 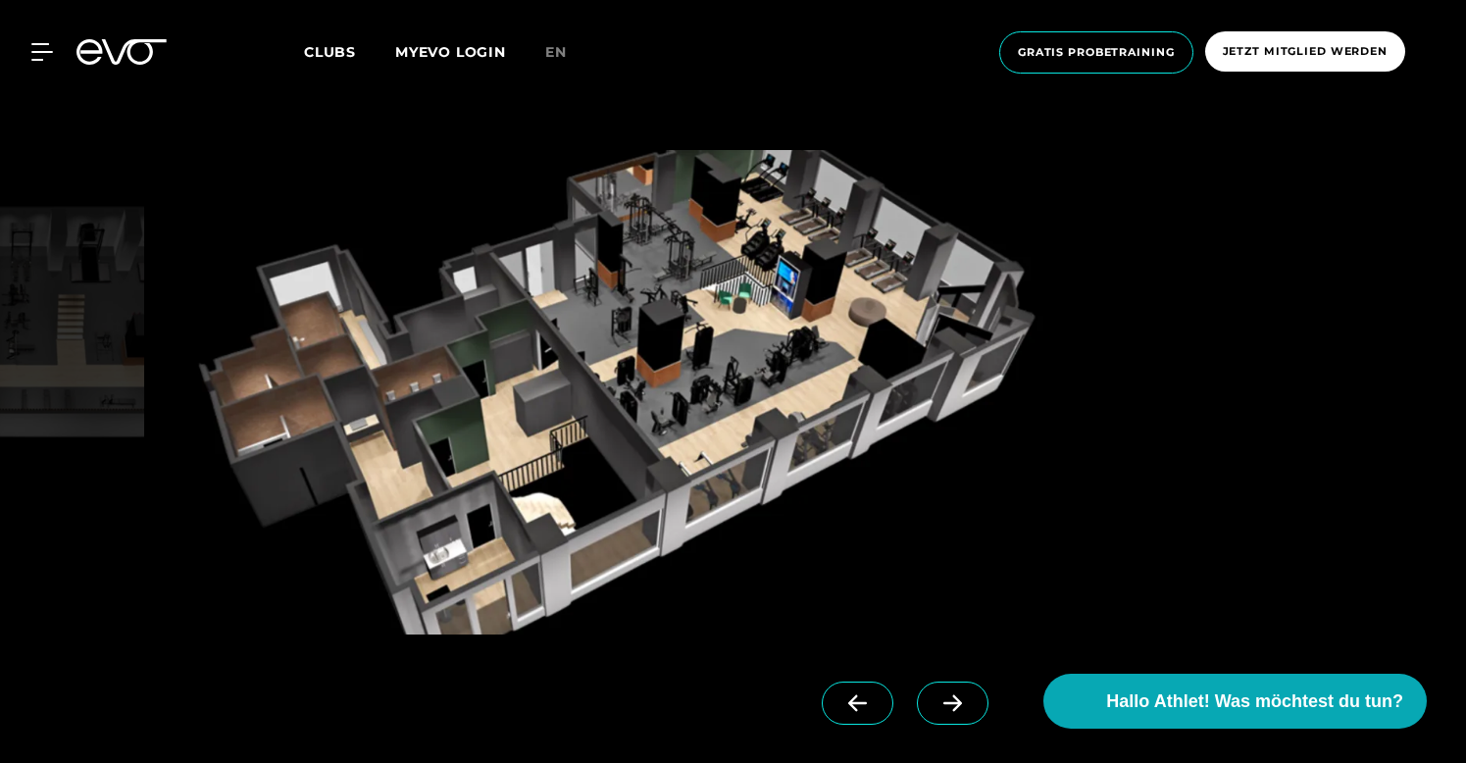 I want to click on span: Jetzt Mitglied werden, so click(x=1305, y=51).